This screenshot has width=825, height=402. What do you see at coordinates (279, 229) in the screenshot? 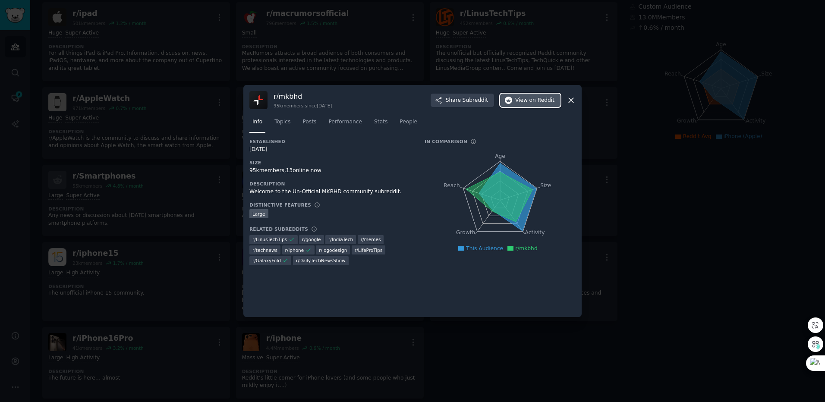
I see `h3: Related Subreddits` at bounding box center [279, 229].